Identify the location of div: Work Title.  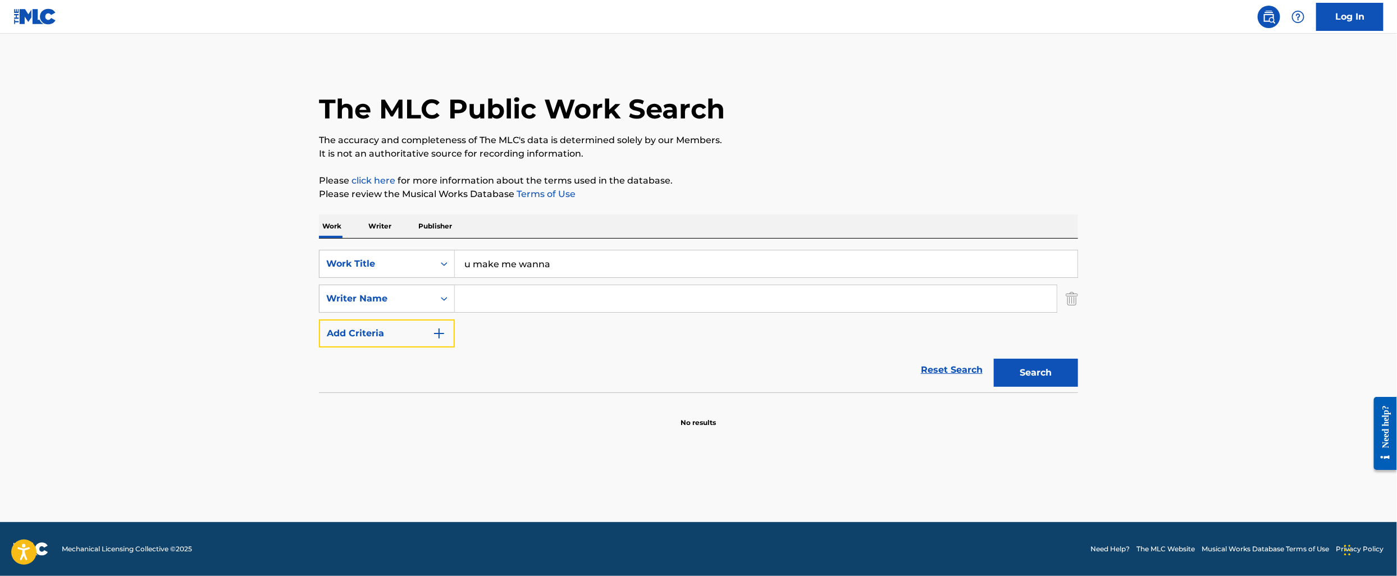
(377, 264).